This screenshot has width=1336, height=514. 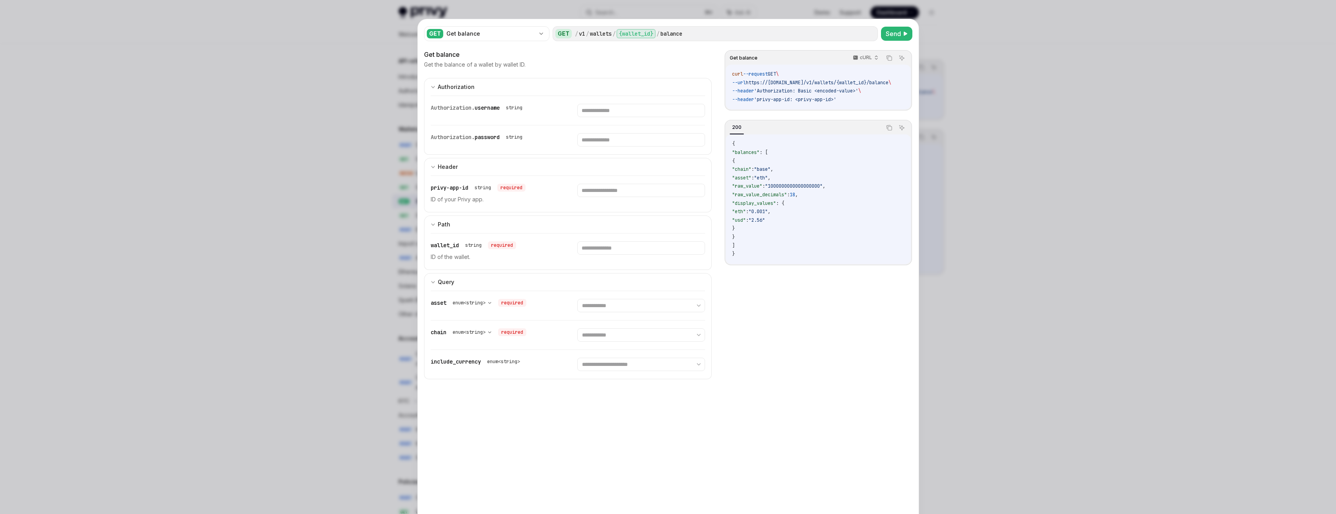 What do you see at coordinates (737, 127) in the screenshot?
I see `div: 200` at bounding box center [737, 127].